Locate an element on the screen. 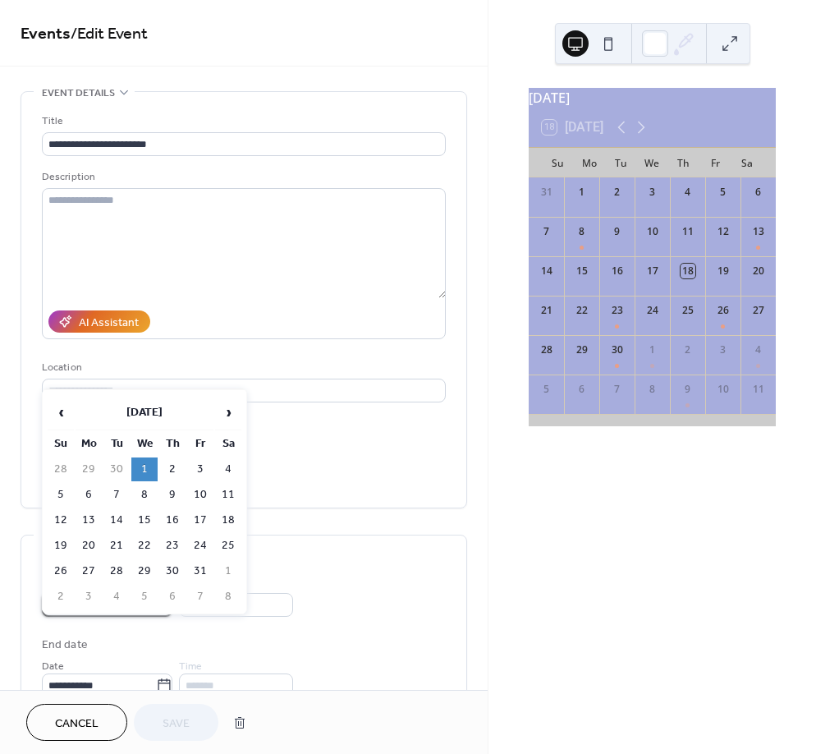  span: Date is located at coordinates (53, 666).